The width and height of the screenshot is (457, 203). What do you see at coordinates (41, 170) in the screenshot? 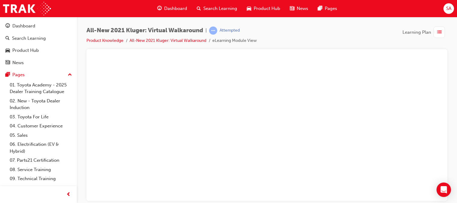
I see `a: 08. Service Training` at bounding box center [41, 170].